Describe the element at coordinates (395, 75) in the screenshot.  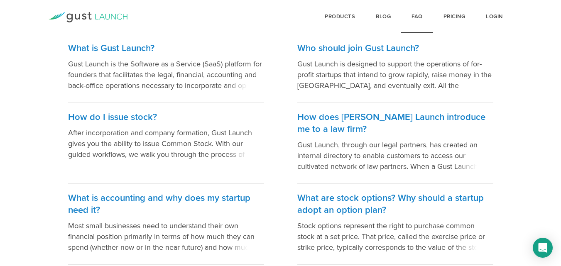
I see `p: Gust Launch is designed to support the operations of for-profit startups that intend to grow rapi...` at that location.